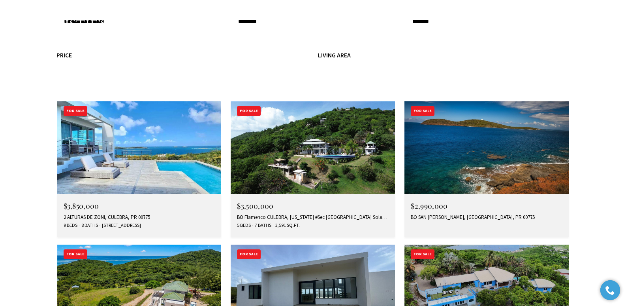  I want to click on span: 9 Beds, so click(70, 225).